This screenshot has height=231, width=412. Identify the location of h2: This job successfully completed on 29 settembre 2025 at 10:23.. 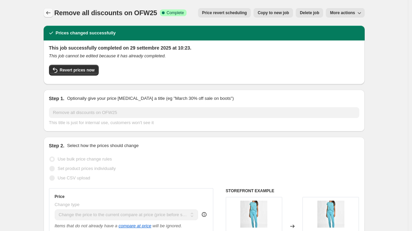
(204, 48).